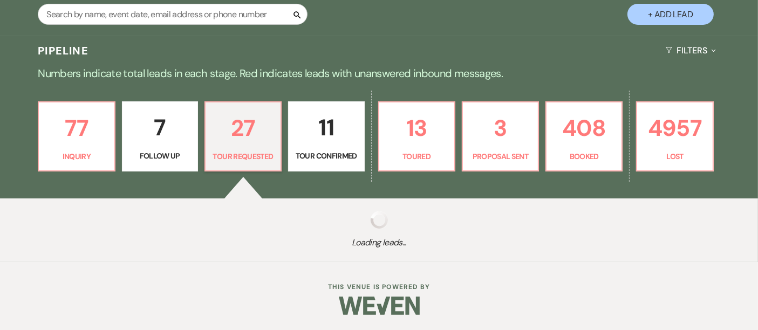 Image resolution: width=758 pixels, height=330 pixels. I want to click on p: 11, so click(326, 127).